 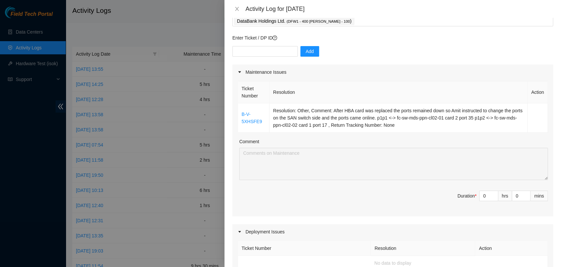 What do you see at coordinates (310, 51) in the screenshot?
I see `span: Add` at bounding box center [310, 51].